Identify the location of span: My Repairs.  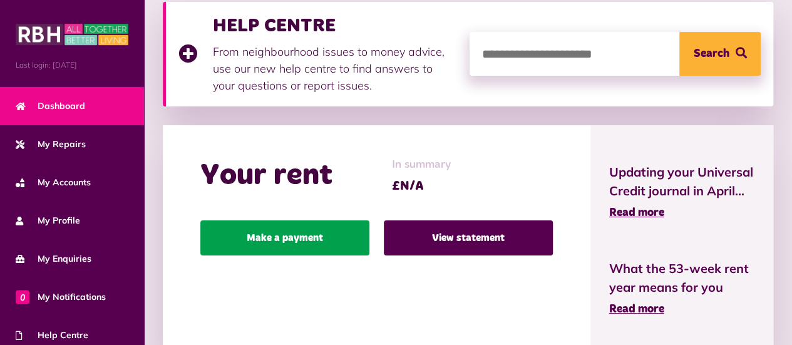
(51, 144).